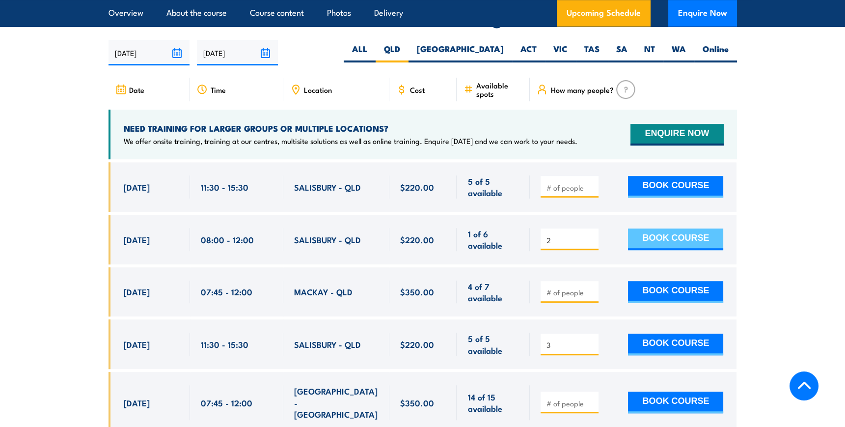 The image size is (845, 427). What do you see at coordinates (529, 53) in the screenshot?
I see `label: ACT` at bounding box center [529, 53].